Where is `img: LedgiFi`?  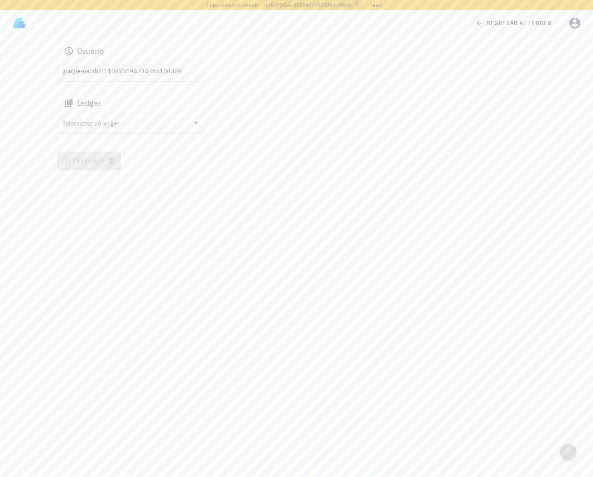
img: LedgiFi is located at coordinates (20, 23).